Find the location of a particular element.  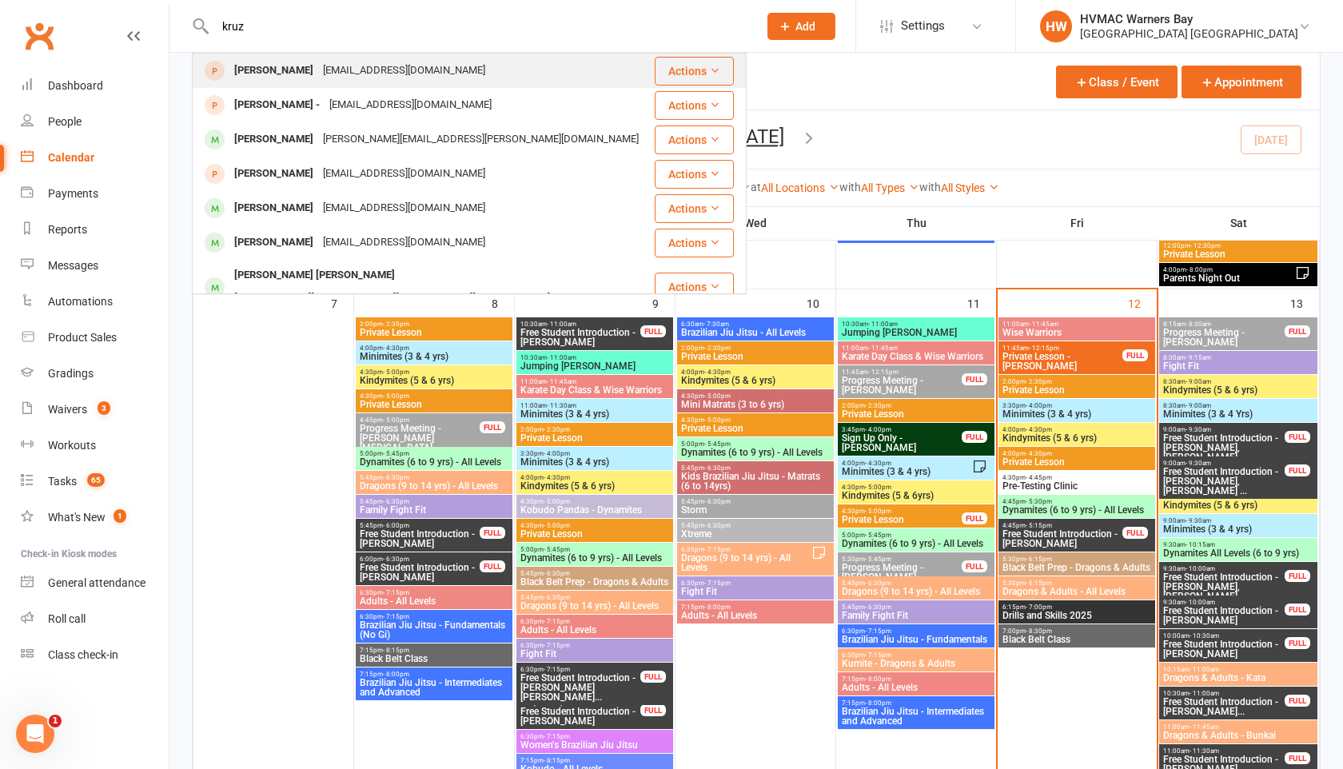

a: Class kiosk mode is located at coordinates (94, 655).